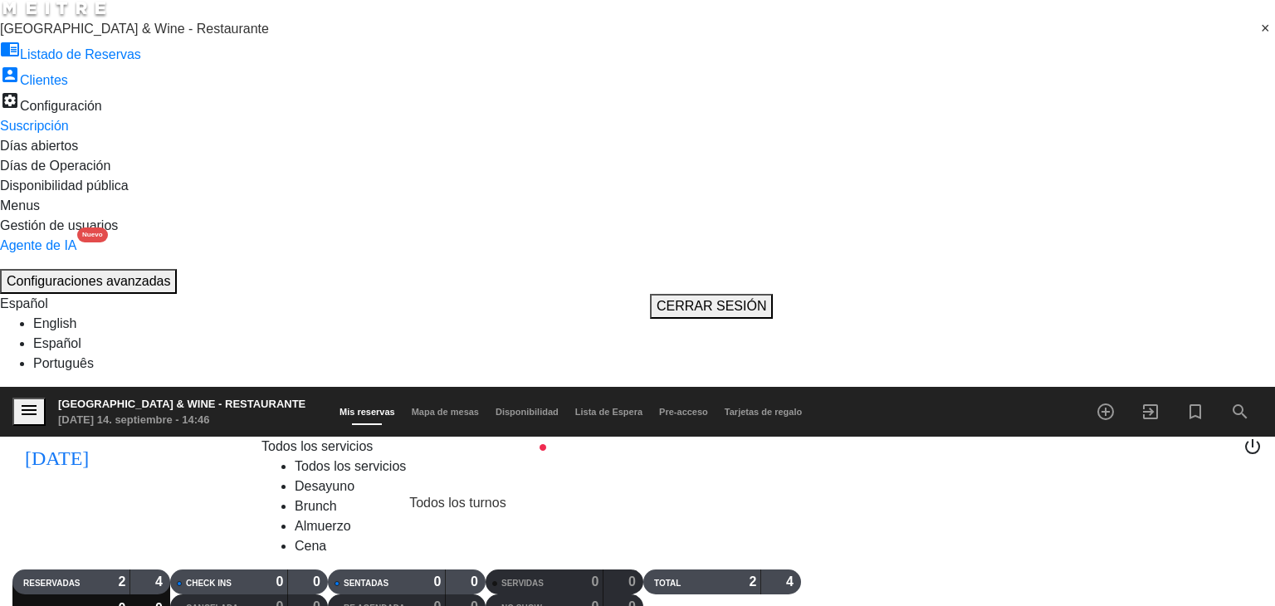  What do you see at coordinates (529, 503) in the screenshot?
I see `span: pending_actions` at bounding box center [529, 503].